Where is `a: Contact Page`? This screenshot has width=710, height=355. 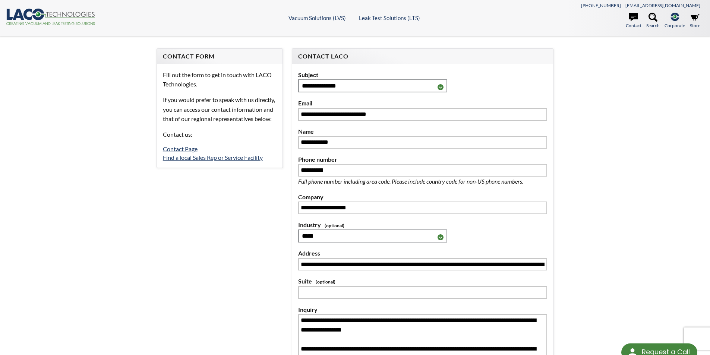
a: Contact Page is located at coordinates (180, 149).